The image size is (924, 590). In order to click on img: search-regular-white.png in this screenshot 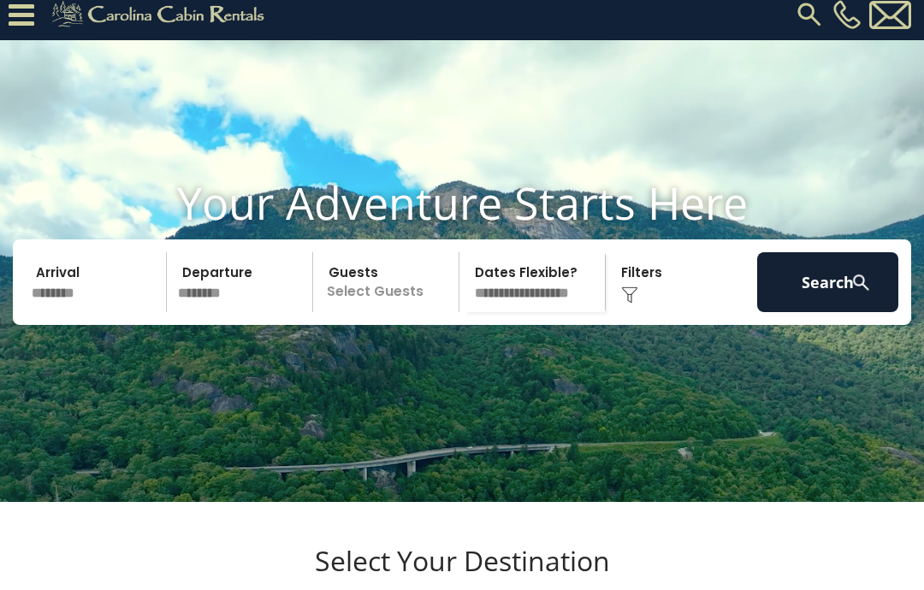, I will do `click(860, 282)`.